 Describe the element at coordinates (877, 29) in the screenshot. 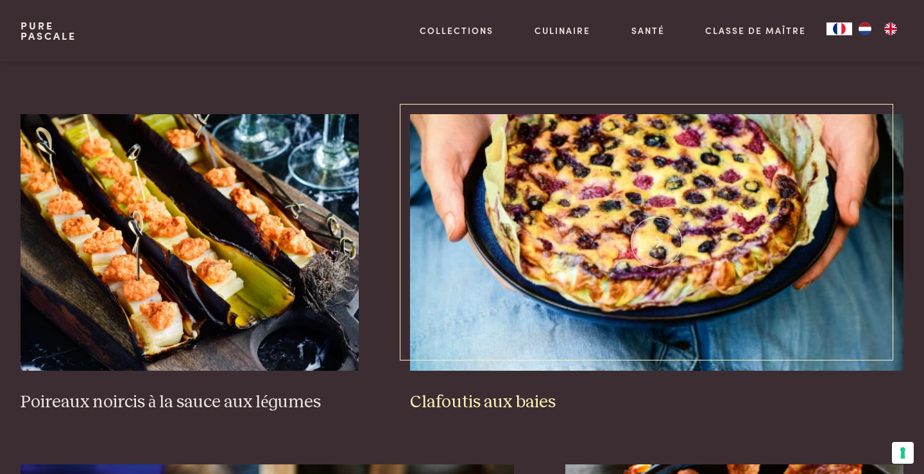

I see `ul: Language list` at that location.